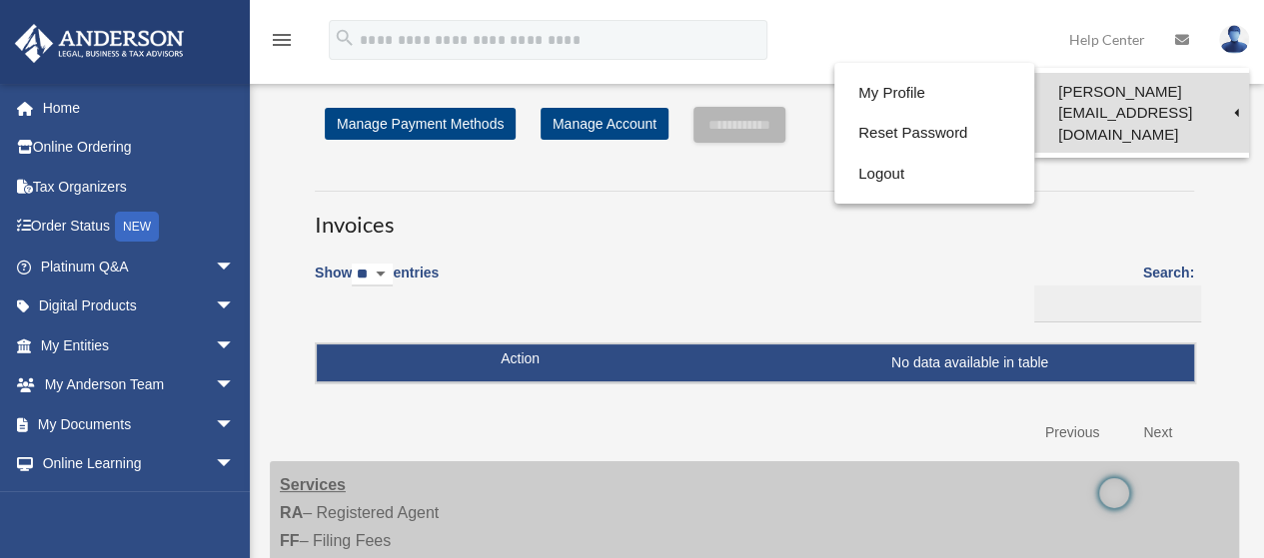  I want to click on a: Digital Productsarrow_drop_down, so click(139, 307).